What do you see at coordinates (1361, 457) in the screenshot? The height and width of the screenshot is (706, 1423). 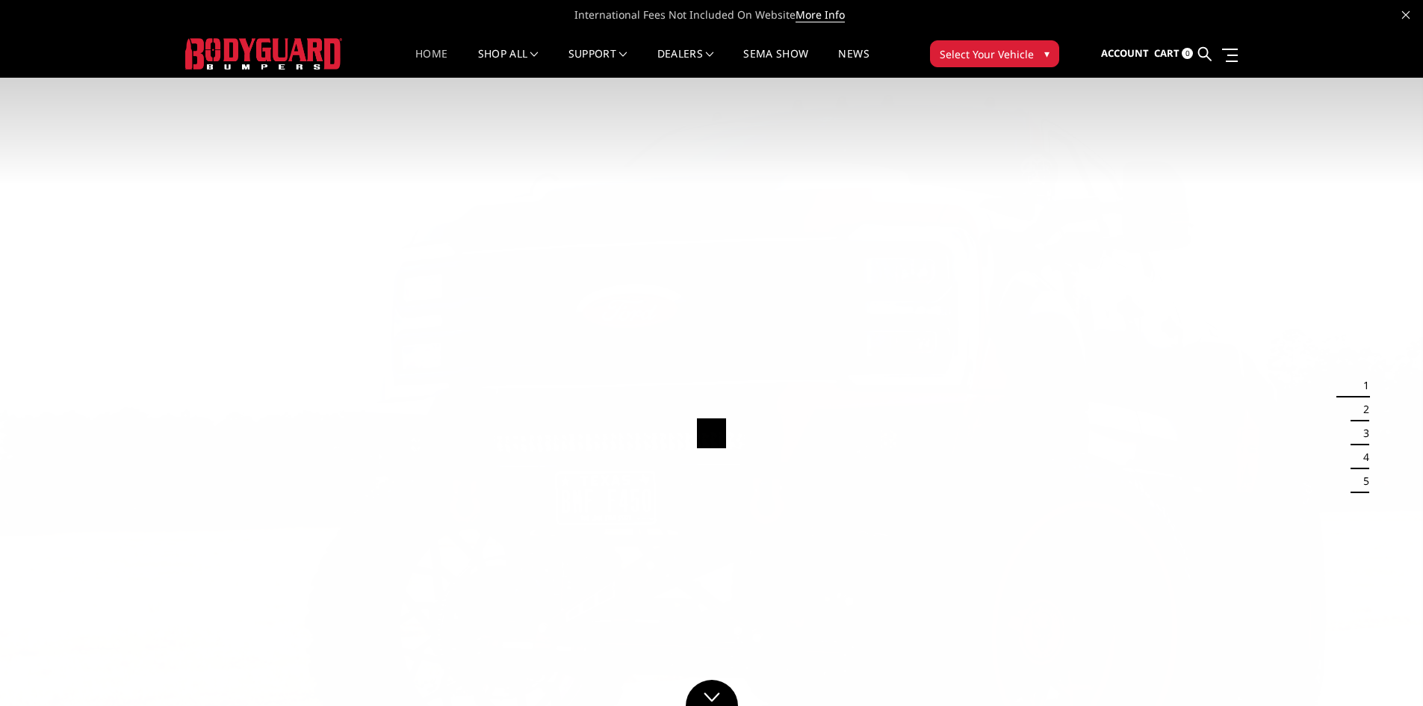 I see `button: 4 of 5` at bounding box center [1361, 457].